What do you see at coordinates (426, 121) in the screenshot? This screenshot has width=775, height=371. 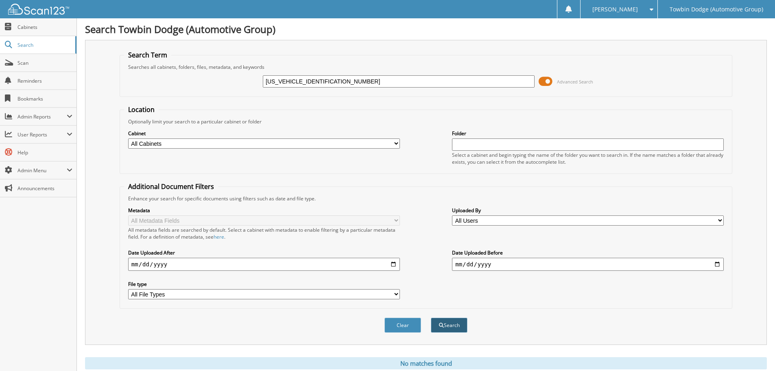 I see `div: Optionally limit your search to a particular cabinet or folder` at bounding box center [426, 121].